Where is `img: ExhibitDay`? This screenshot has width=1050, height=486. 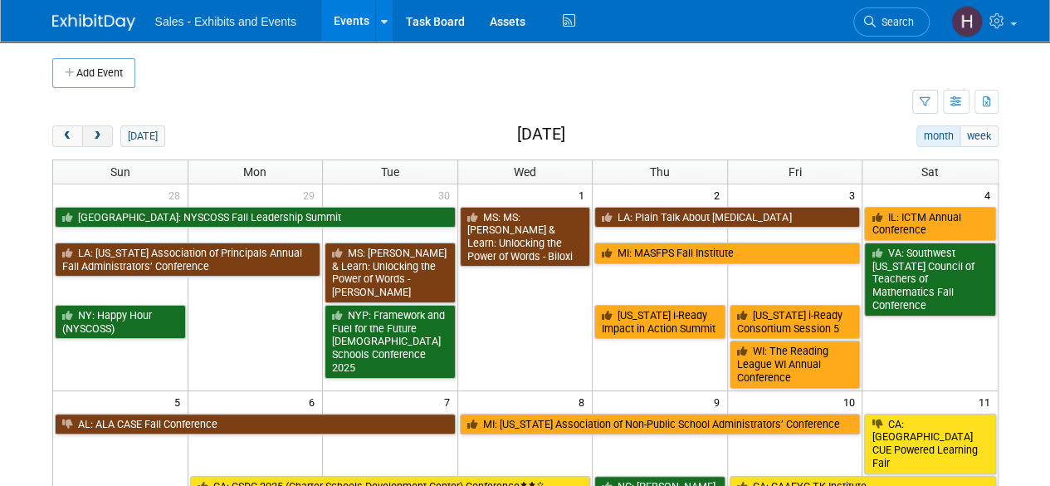 img: ExhibitDay is located at coordinates (94, 22).